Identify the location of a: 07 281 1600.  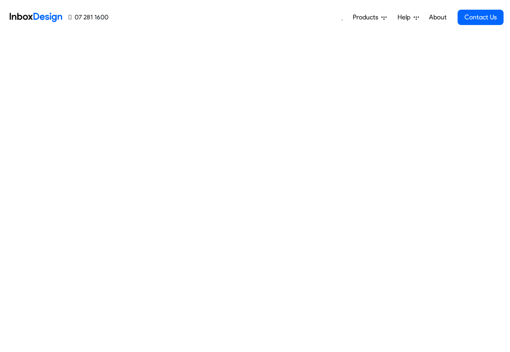
(88, 17).